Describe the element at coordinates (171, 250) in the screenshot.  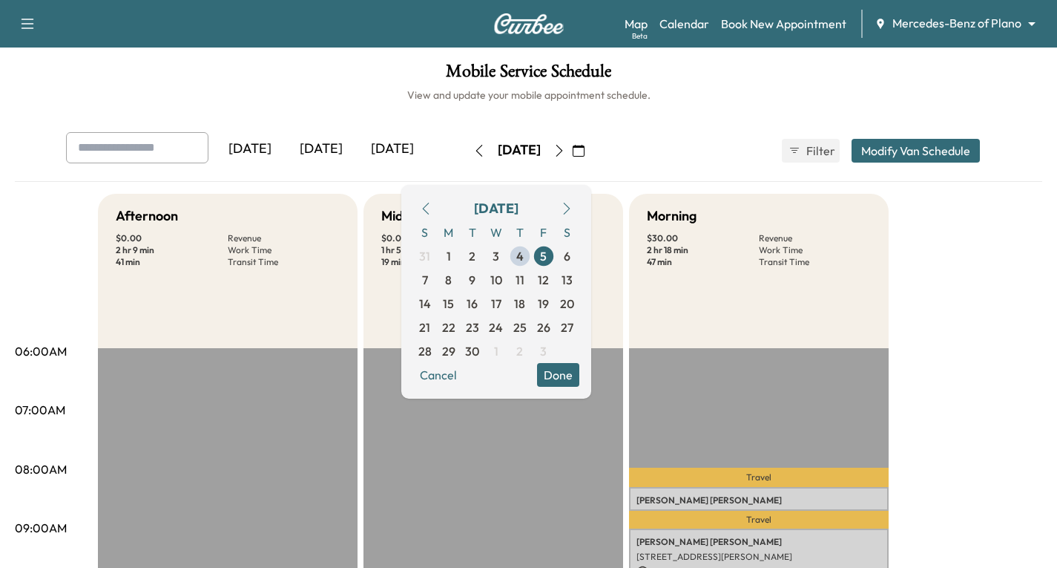
I see `p: 2 hr 9 min` at that location.